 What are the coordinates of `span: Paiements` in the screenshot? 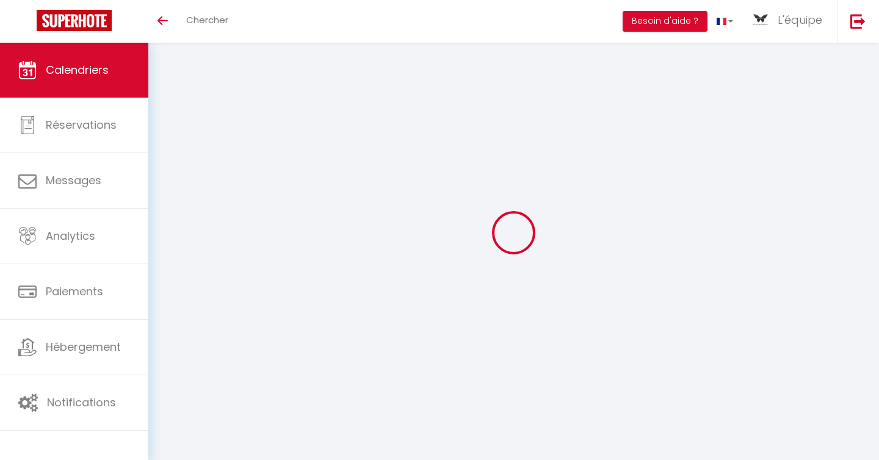 It's located at (74, 291).